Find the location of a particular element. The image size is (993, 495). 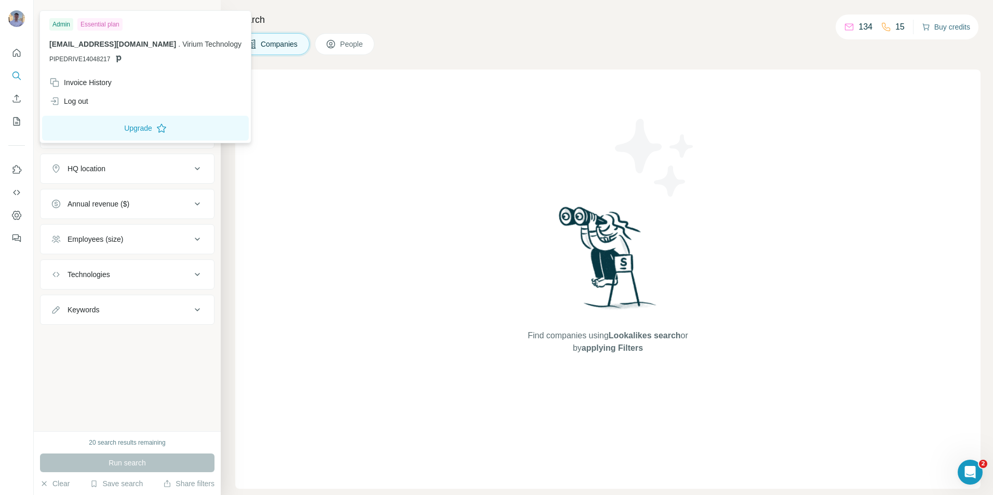

span: Lookalikes search is located at coordinates (644, 335).